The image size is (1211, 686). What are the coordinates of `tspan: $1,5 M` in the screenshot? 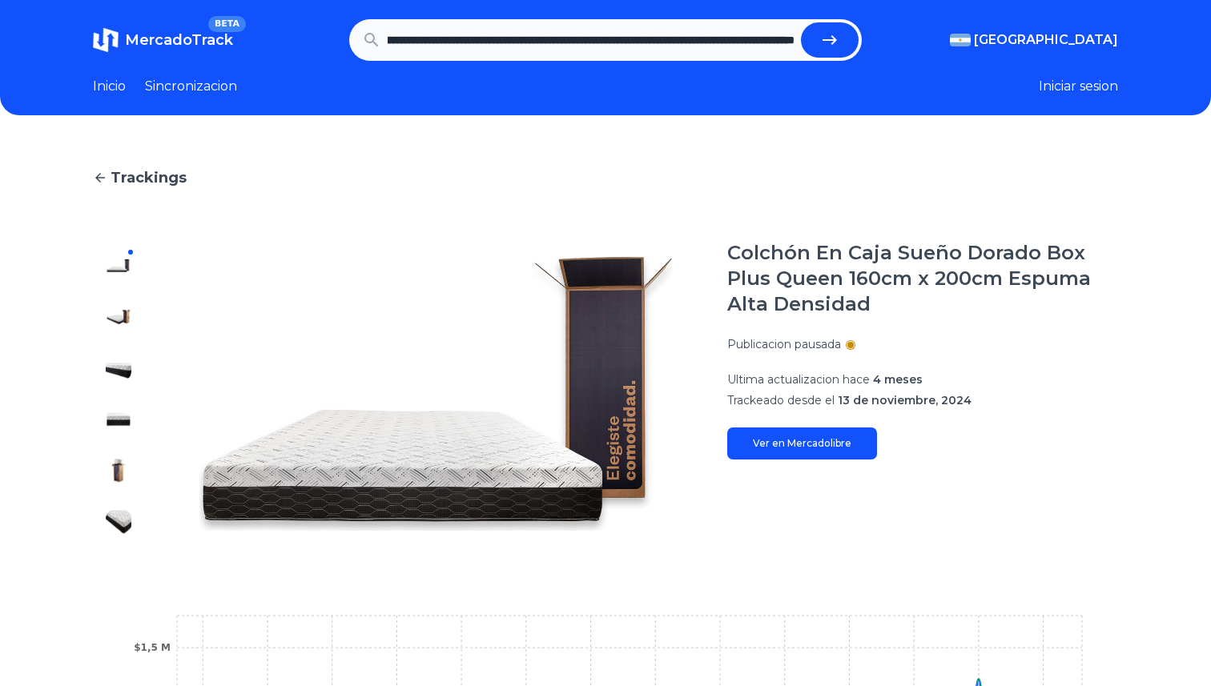 It's located at (152, 648).